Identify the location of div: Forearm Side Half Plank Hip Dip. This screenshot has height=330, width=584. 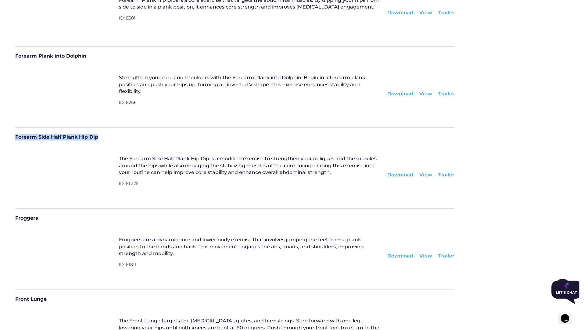
(235, 139).